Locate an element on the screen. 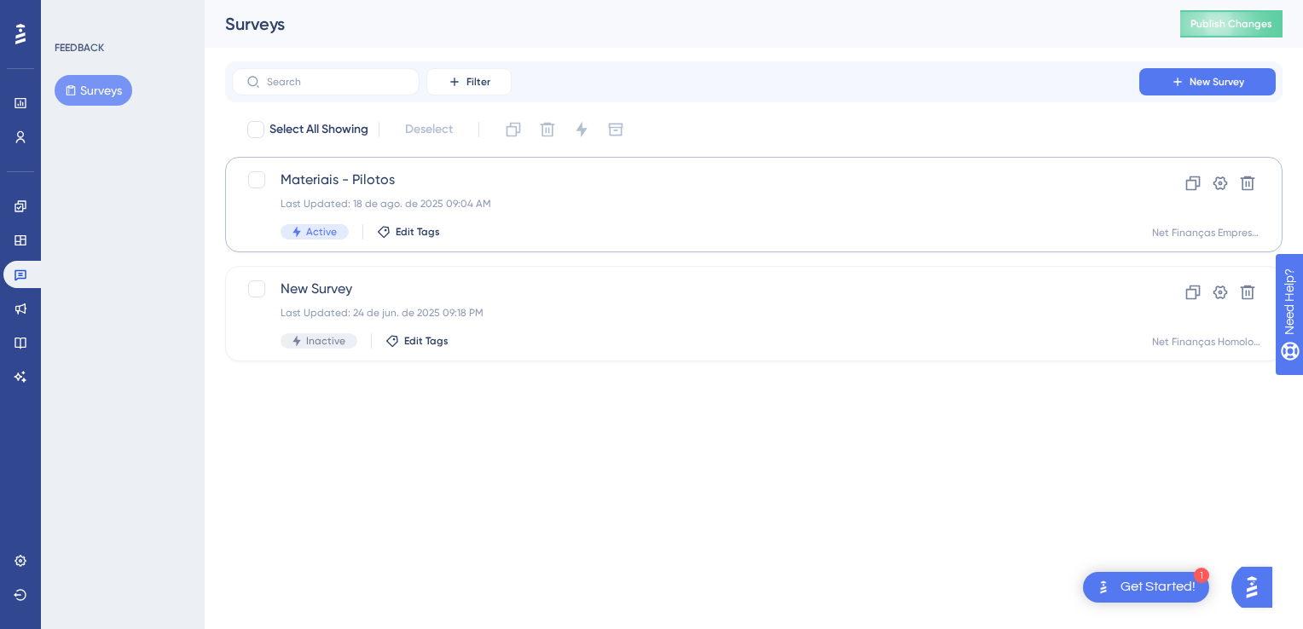 The width and height of the screenshot is (1303, 629). span: Materiais - Pilotos is located at coordinates (686, 180).